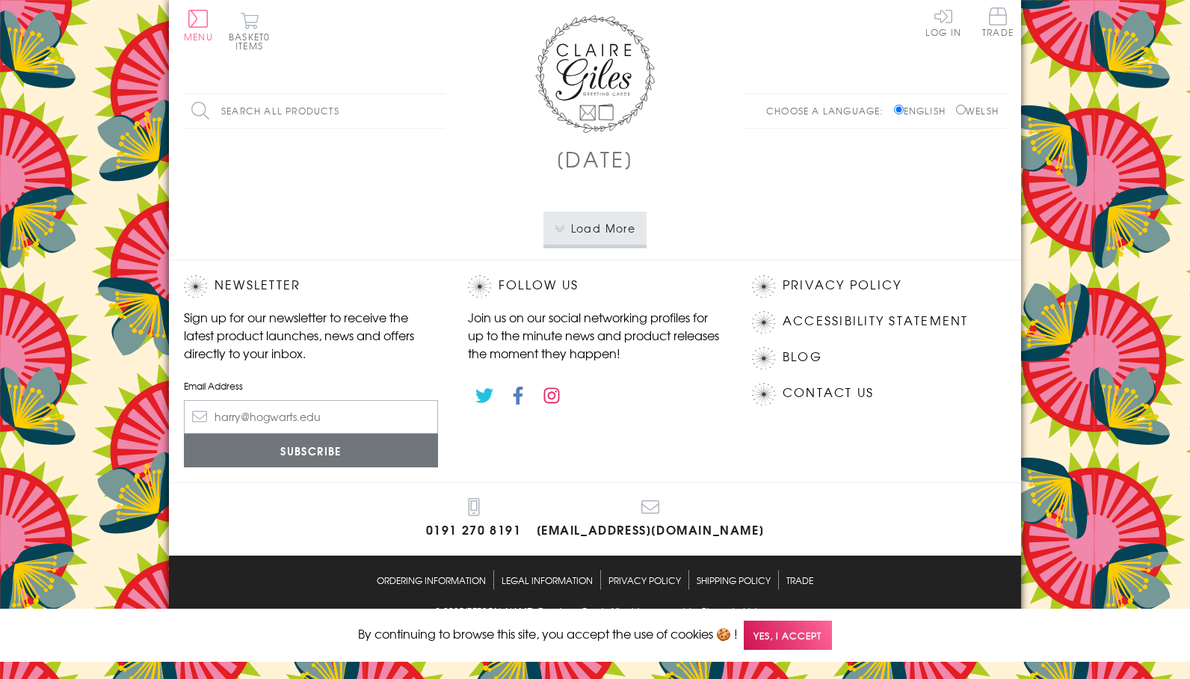  Describe the element at coordinates (474, 519) in the screenshot. I see `a: 0191 270 8191` at that location.